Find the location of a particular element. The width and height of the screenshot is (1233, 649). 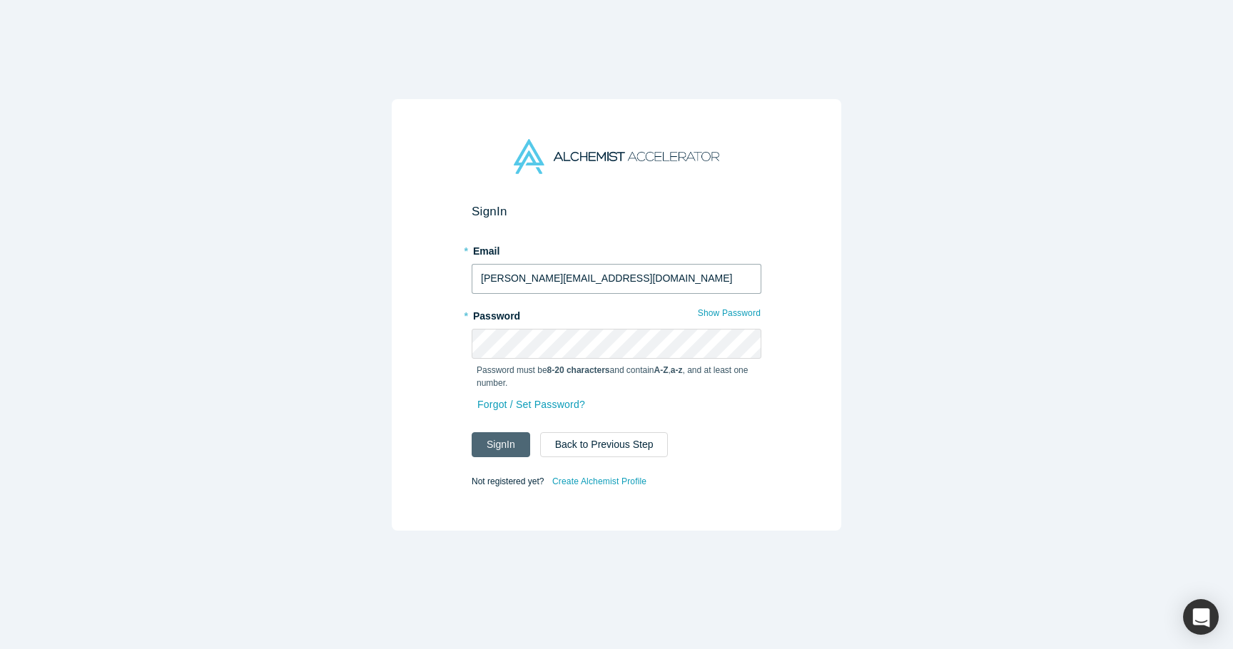

strong: a-z is located at coordinates (676, 370).